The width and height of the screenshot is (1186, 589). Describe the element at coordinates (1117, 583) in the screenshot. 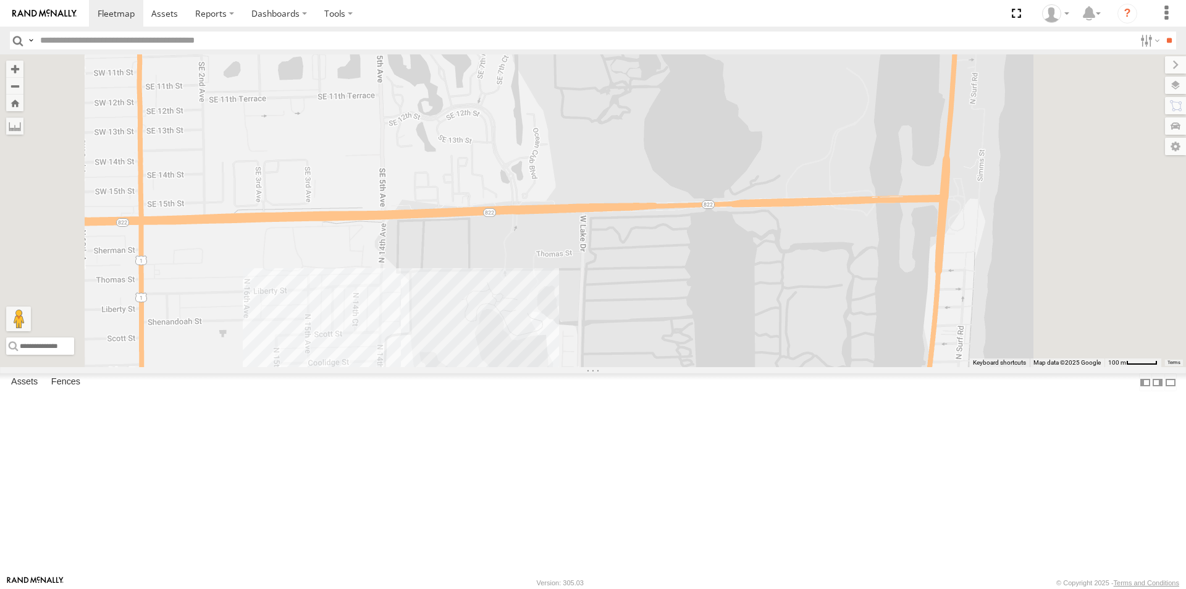

I see `div: © Copyright 2025 -` at that location.